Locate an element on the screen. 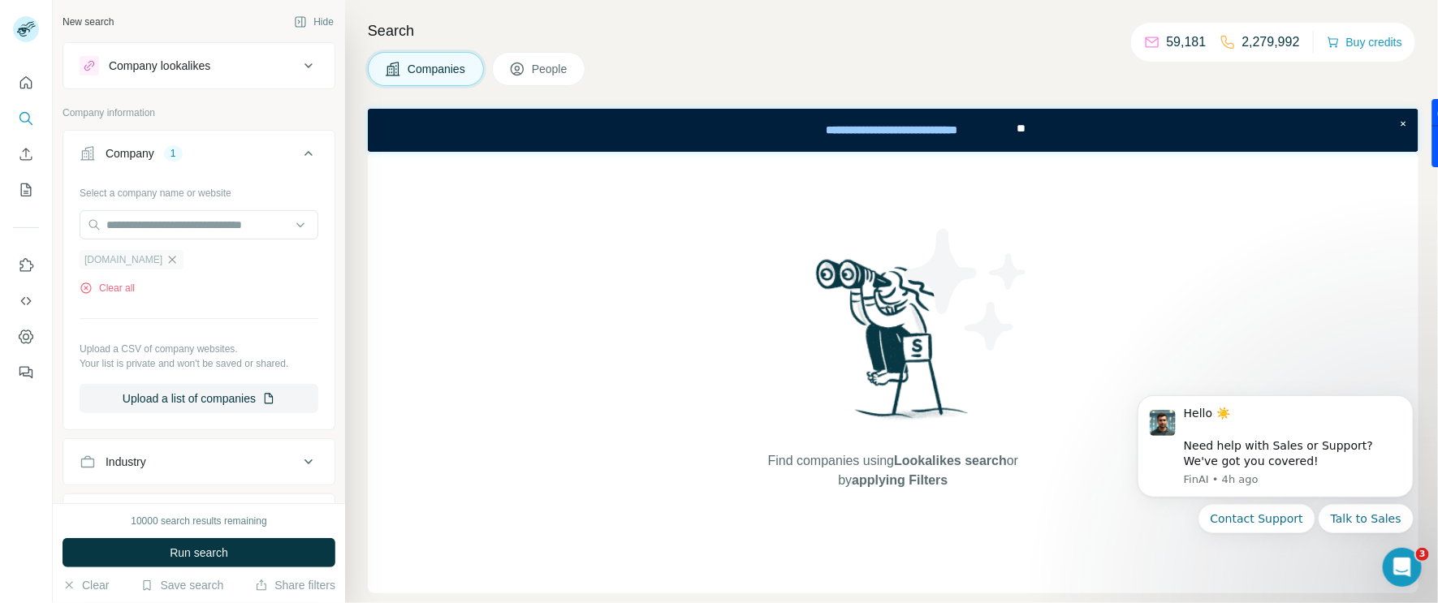  button: Dashboard is located at coordinates (26, 337).